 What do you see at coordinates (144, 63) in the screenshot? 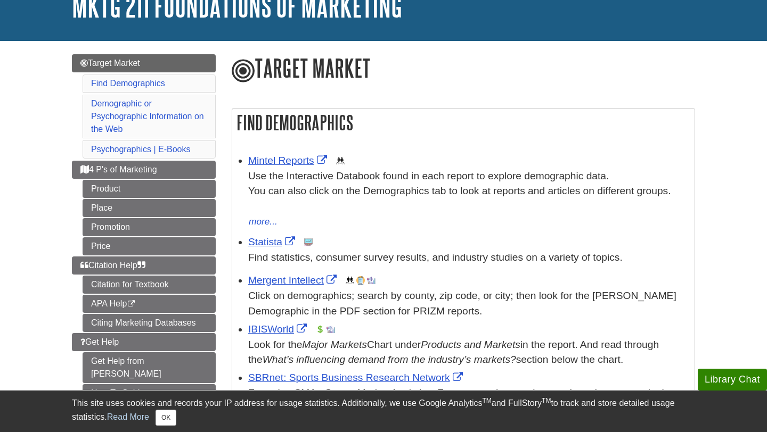
I see `a: Target Market` at bounding box center [144, 63].